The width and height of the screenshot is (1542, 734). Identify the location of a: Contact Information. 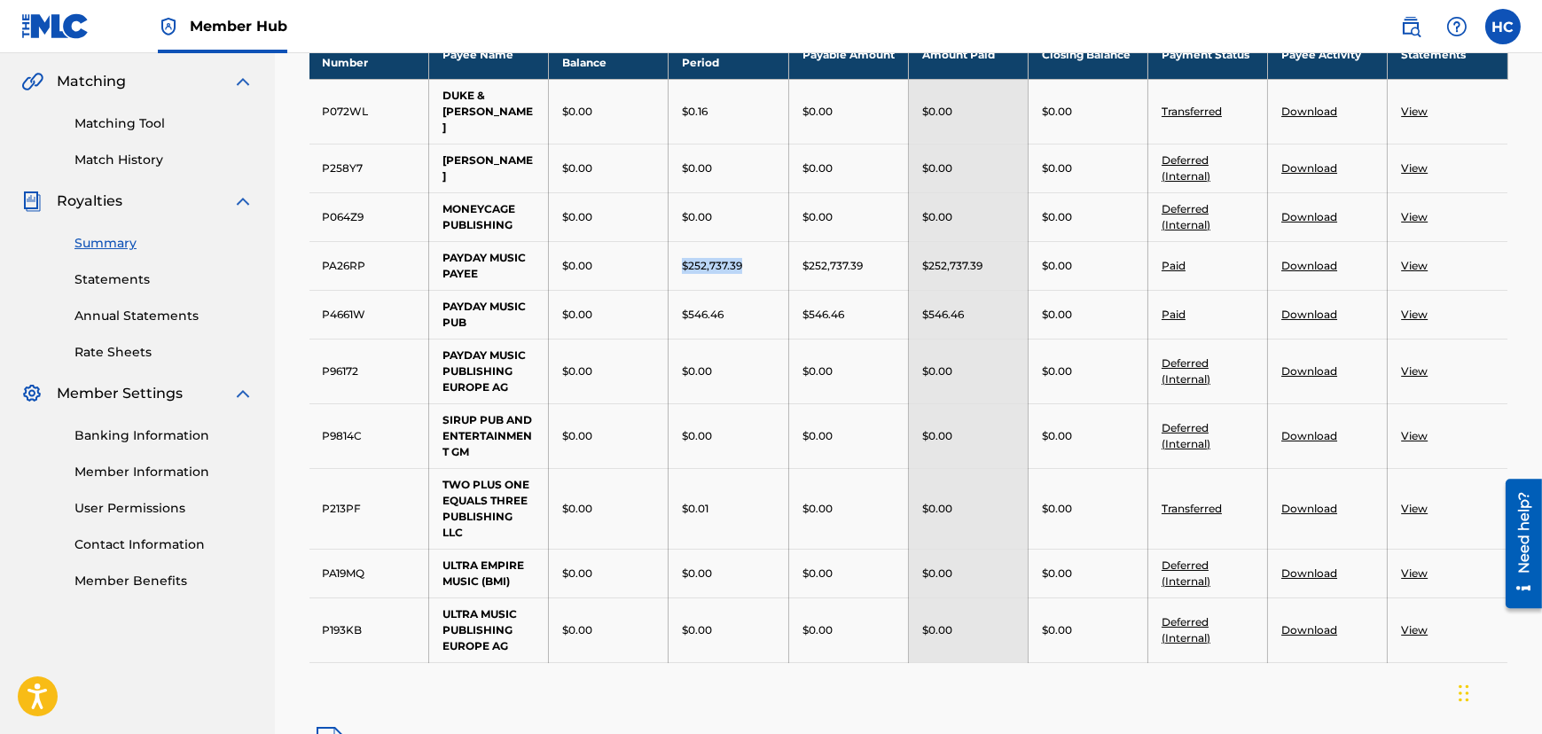
(164, 544).